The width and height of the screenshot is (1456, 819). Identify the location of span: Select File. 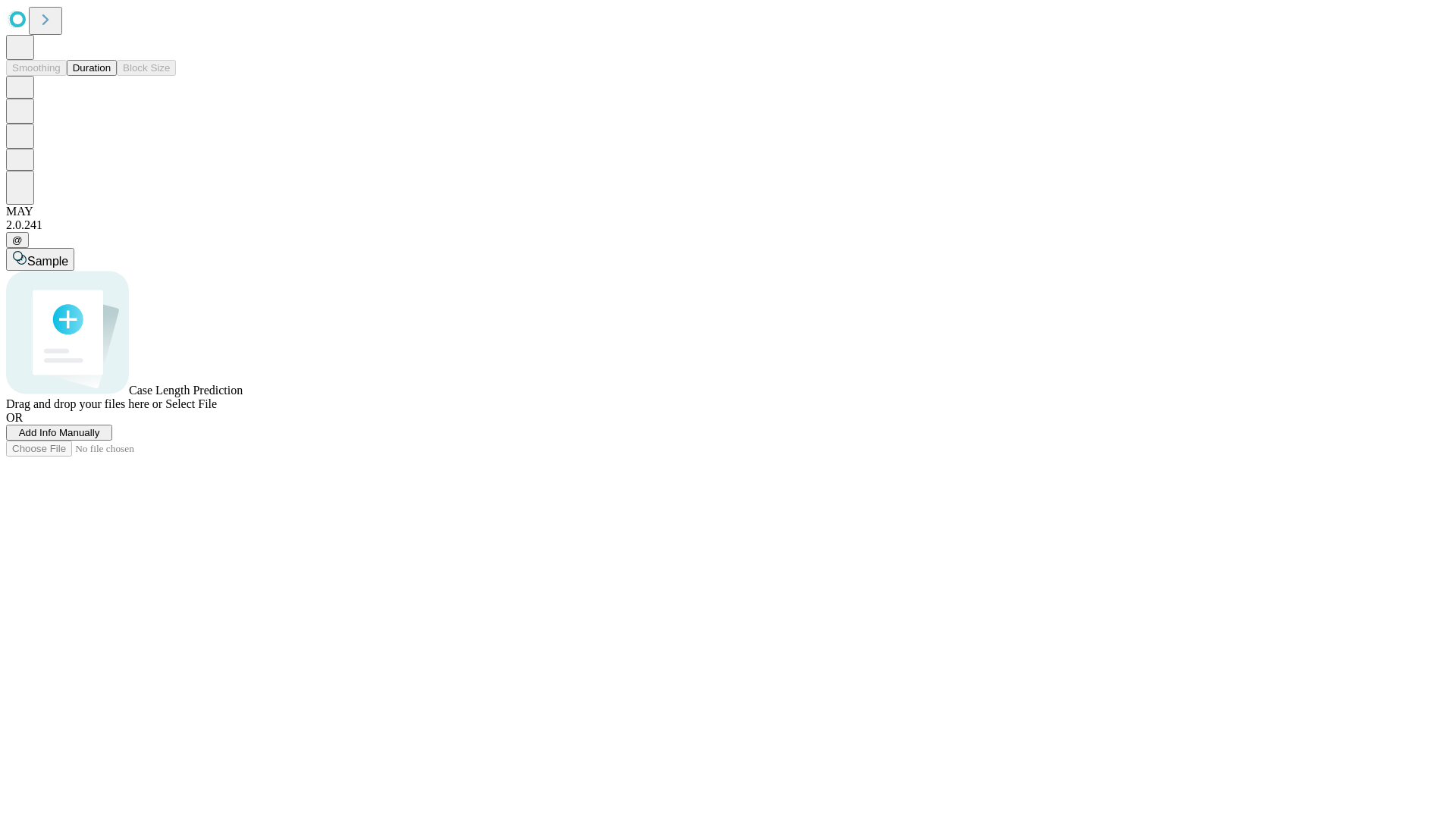
(191, 404).